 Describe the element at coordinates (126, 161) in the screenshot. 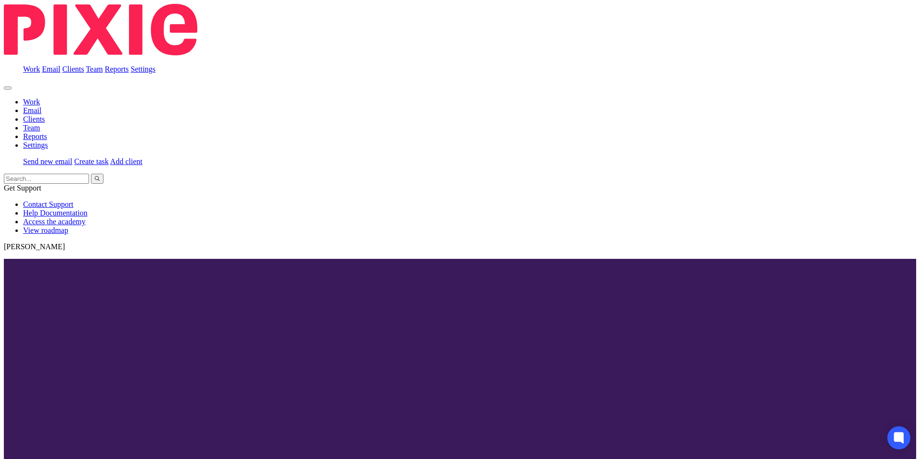

I see `a: Add client` at that location.